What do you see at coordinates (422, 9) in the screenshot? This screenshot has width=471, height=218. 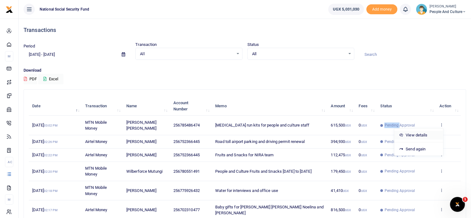 I see `img: profile-user` at bounding box center [422, 9].